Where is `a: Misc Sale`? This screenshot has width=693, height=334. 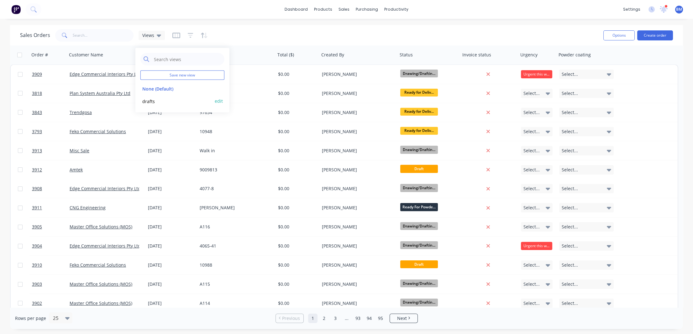
a: Misc Sale is located at coordinates (79, 150).